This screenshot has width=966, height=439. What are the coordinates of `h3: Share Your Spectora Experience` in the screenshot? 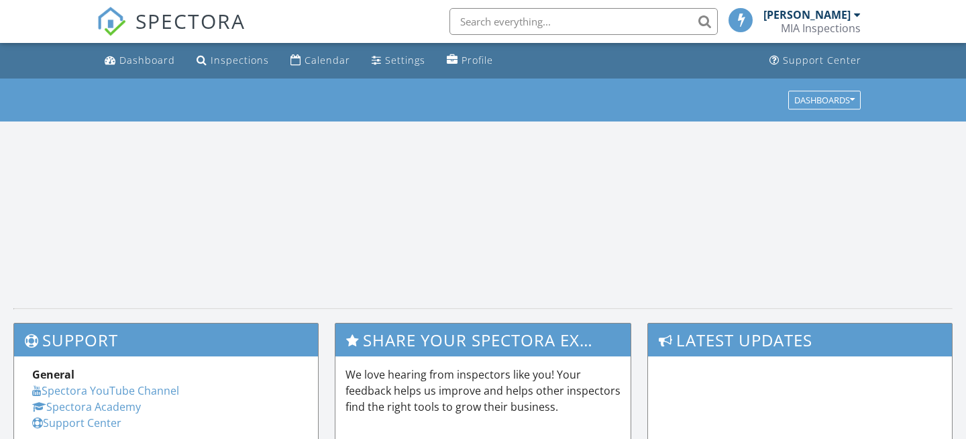 It's located at (483, 339).